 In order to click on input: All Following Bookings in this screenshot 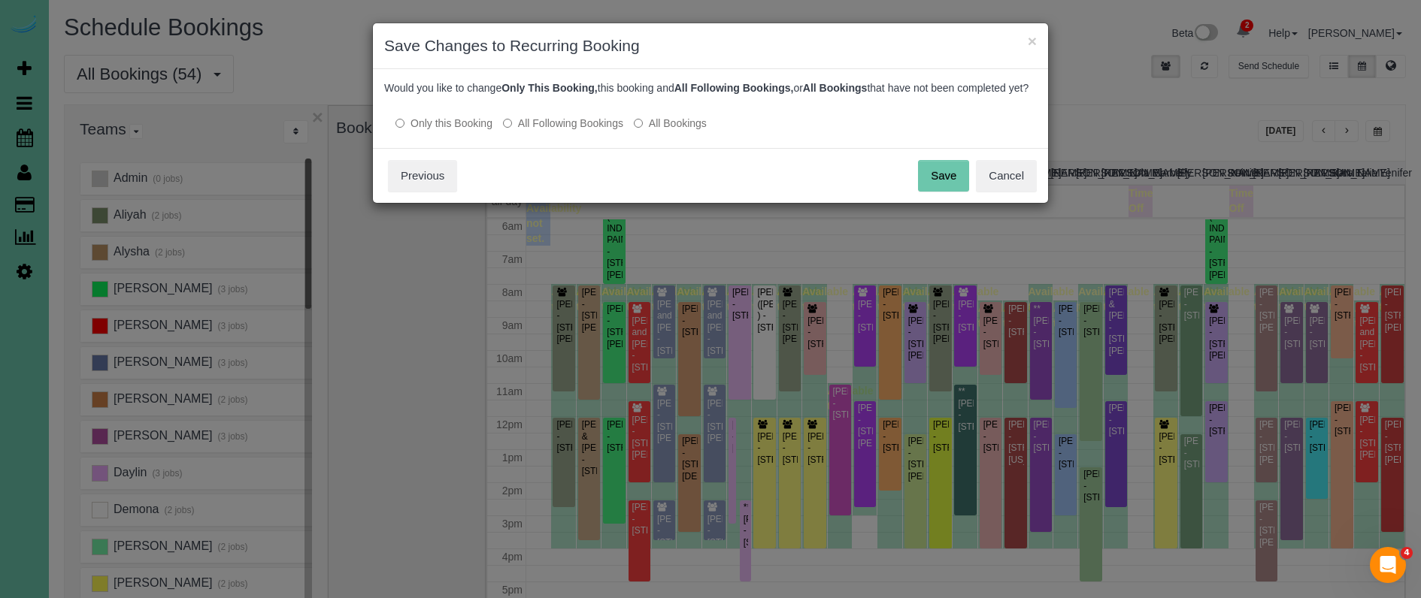, I will do `click(508, 123)`.